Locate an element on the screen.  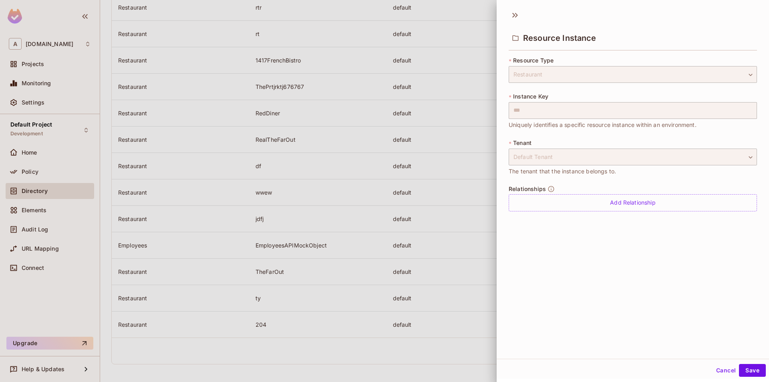
button: Cancel is located at coordinates (726, 371).